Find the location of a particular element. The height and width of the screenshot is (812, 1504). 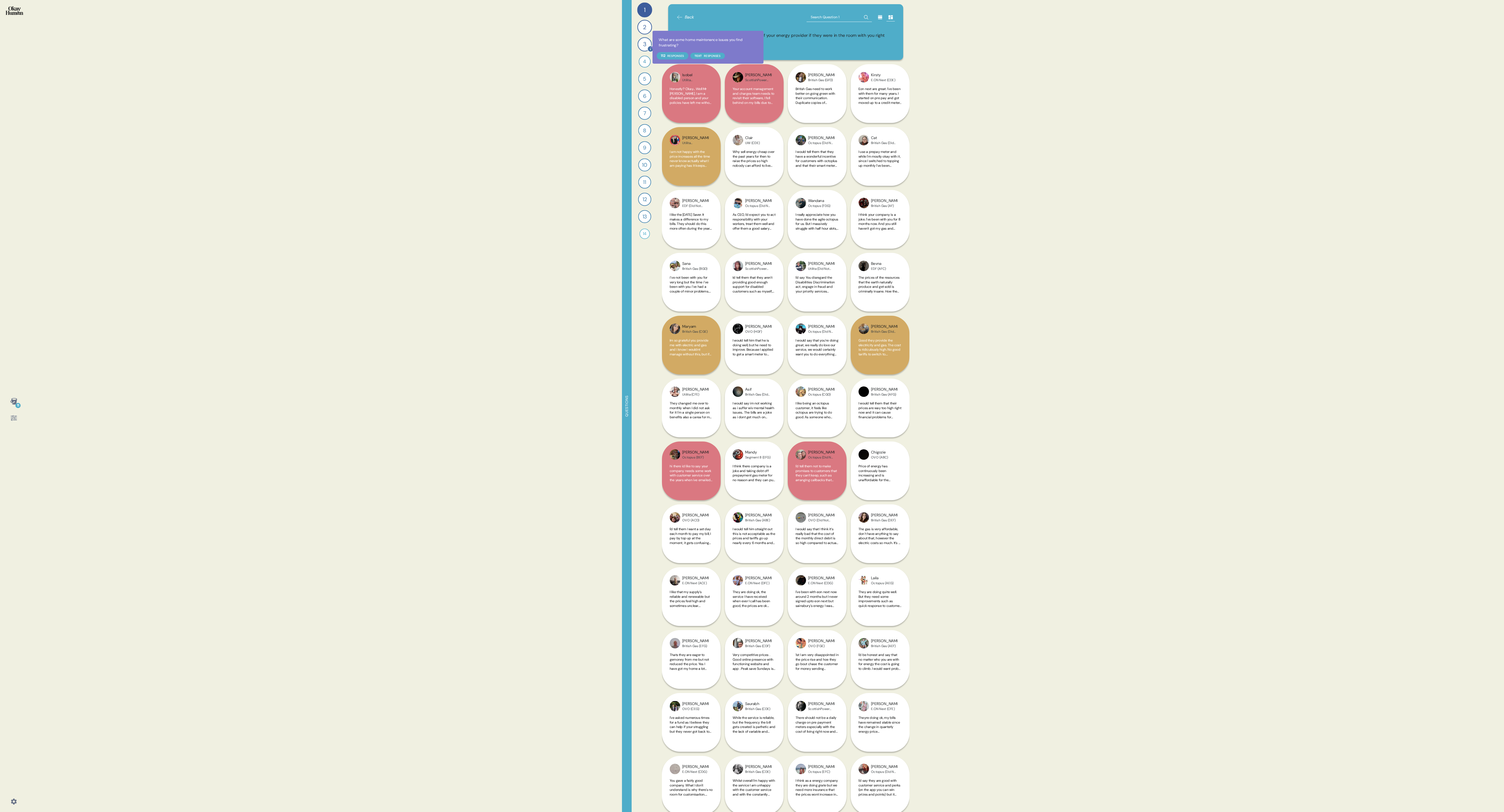

img: profilepic_9228635287261701.jpg is located at coordinates (738, 203).